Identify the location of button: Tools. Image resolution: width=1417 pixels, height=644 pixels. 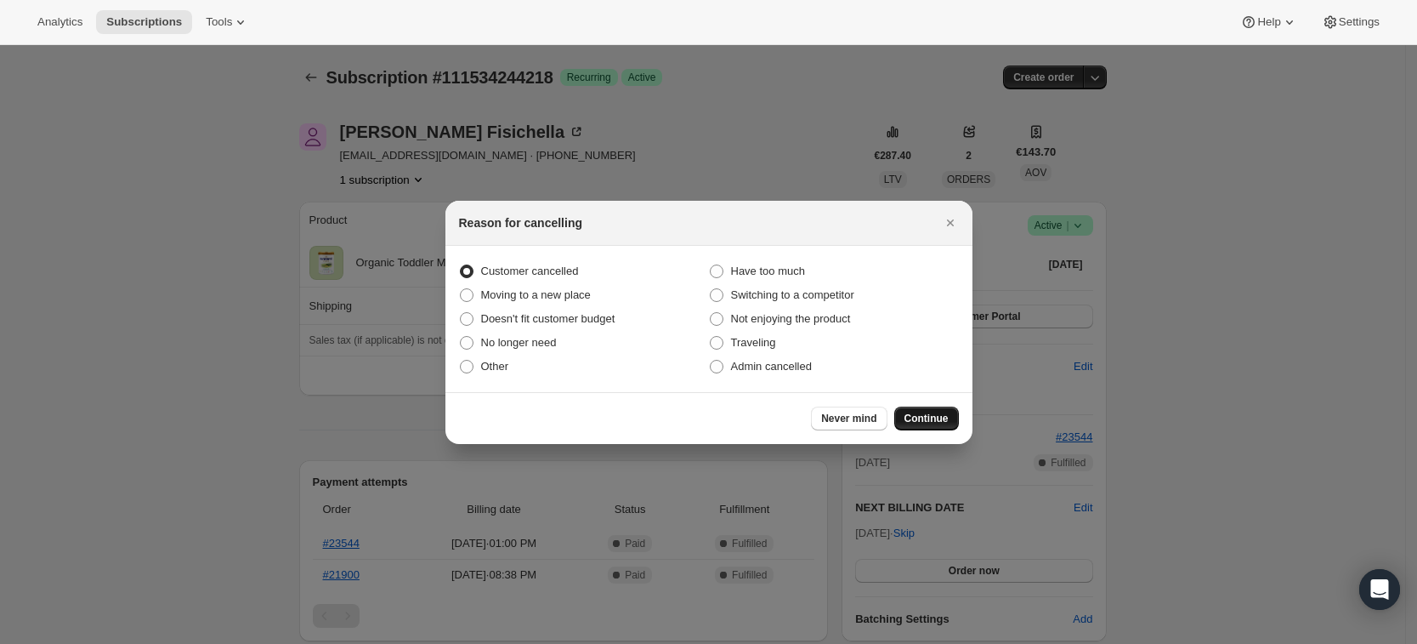
(227, 22).